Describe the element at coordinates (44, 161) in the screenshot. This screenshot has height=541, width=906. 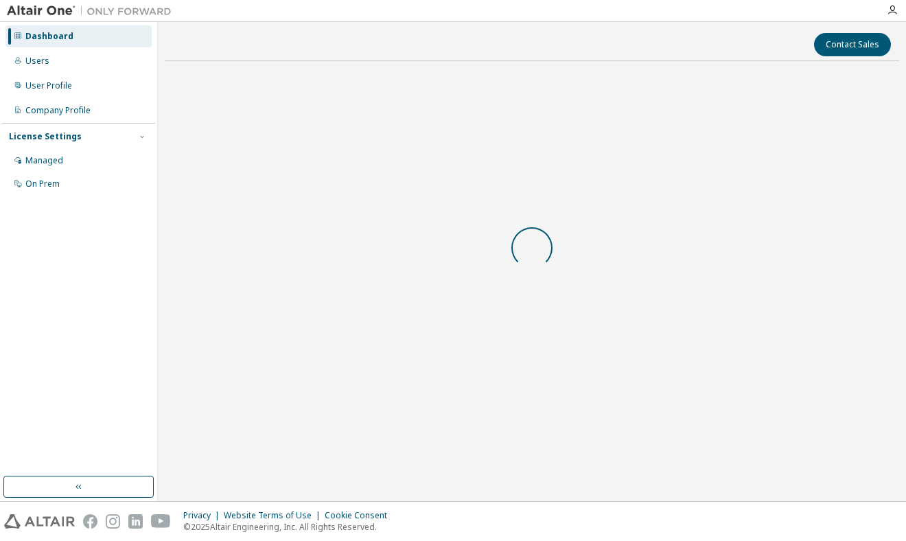
I see `div: Managed` at that location.